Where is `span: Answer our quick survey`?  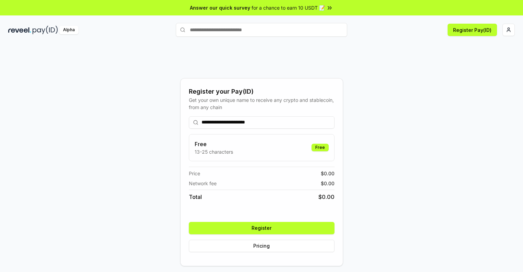 span: Answer our quick survey is located at coordinates (220, 8).